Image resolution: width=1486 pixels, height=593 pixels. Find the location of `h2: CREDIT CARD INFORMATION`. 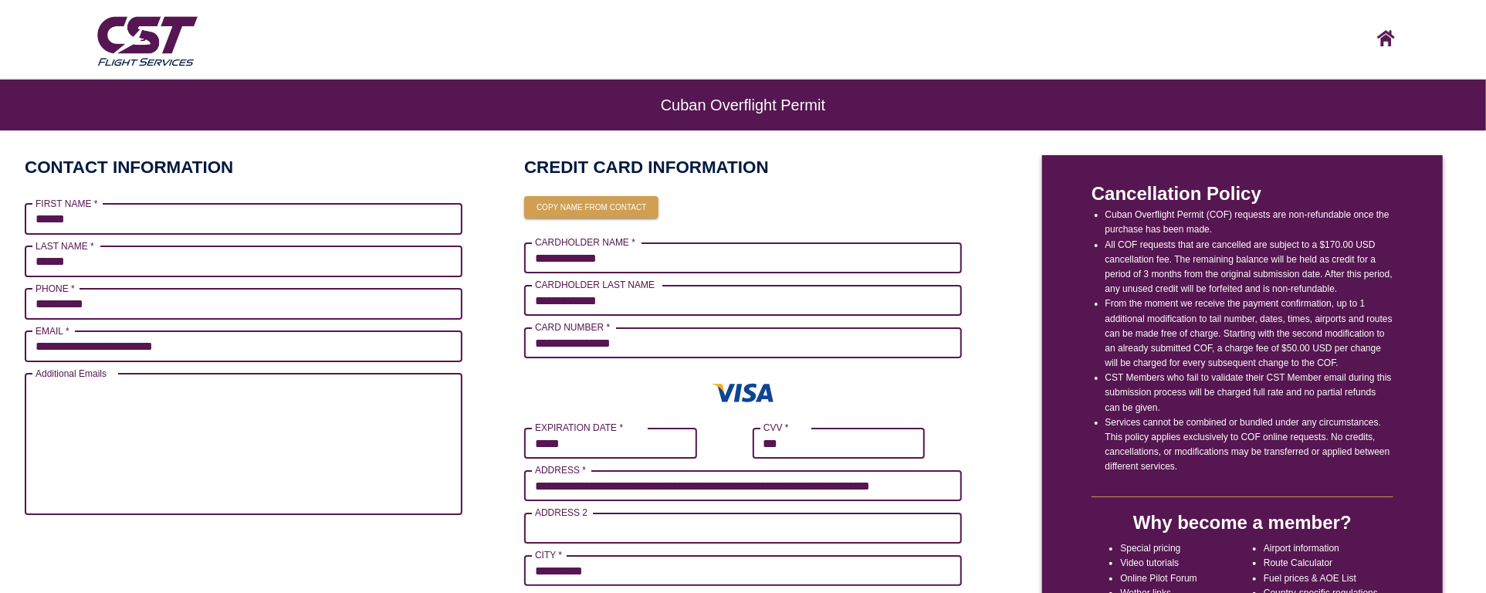

h2: CREDIT CARD INFORMATION is located at coordinates (742, 167).